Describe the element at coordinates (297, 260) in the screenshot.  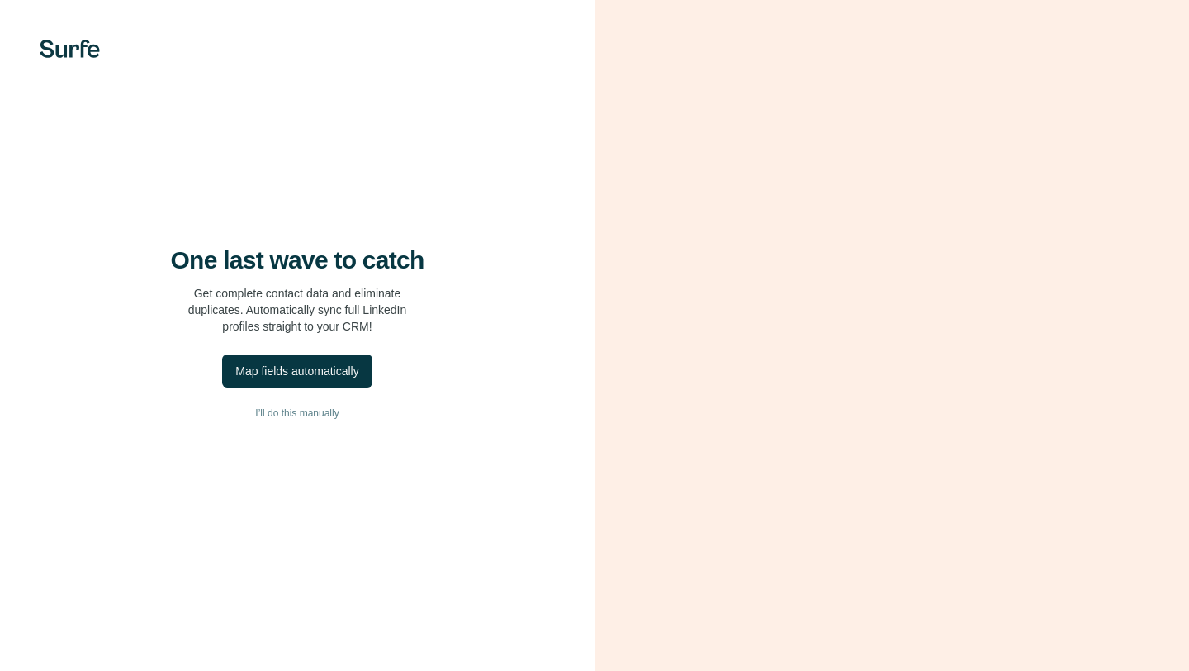
I see `h4: One last wave to catch` at that location.